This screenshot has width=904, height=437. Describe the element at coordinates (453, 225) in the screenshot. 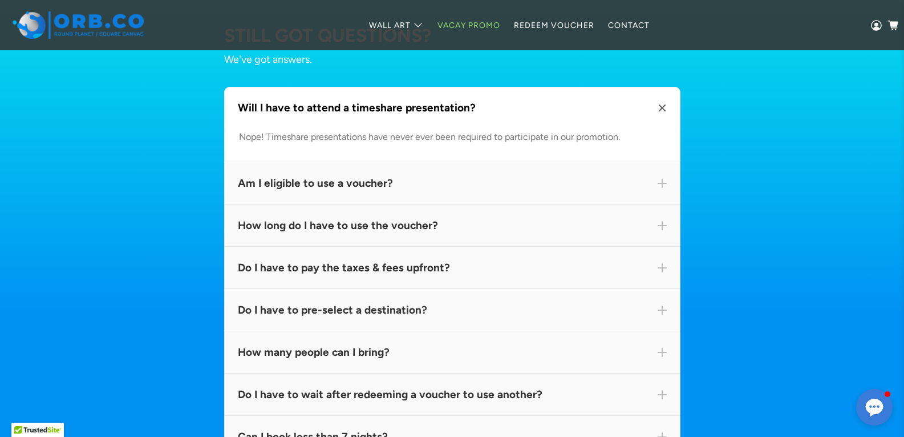

I see `div: How long do I have to use the voucher?` at that location.